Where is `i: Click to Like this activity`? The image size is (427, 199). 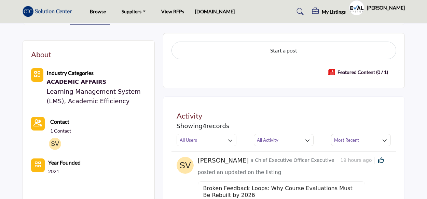 i: Click to Like this activity is located at coordinates (380, 160).